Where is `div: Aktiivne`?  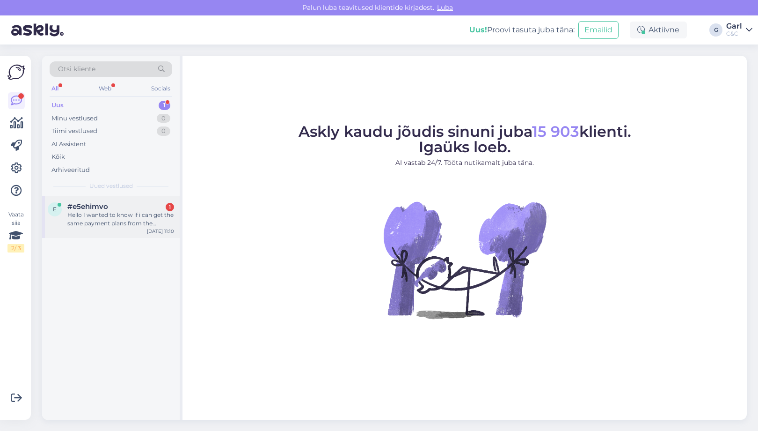 div: Aktiivne is located at coordinates (659, 30).